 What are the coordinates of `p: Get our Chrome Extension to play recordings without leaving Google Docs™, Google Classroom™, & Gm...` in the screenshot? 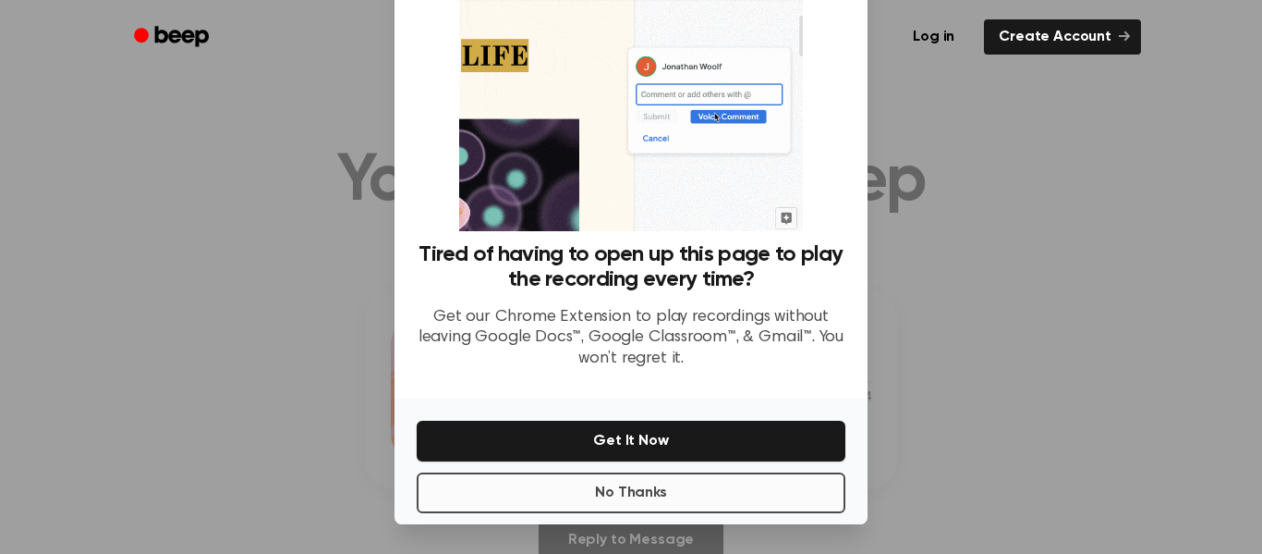 It's located at (631, 338).